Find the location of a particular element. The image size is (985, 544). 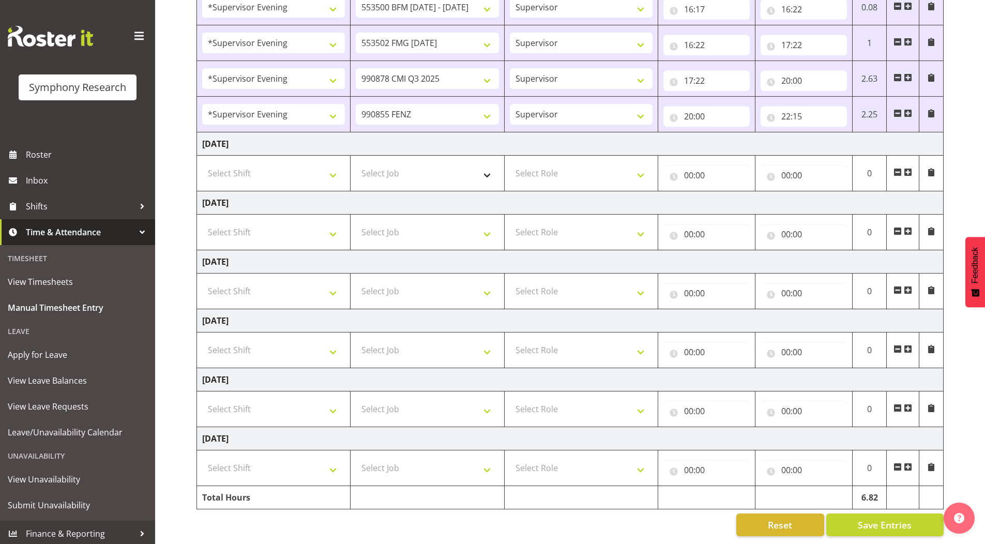

span: View Leave Requests is located at coordinates (78, 406).